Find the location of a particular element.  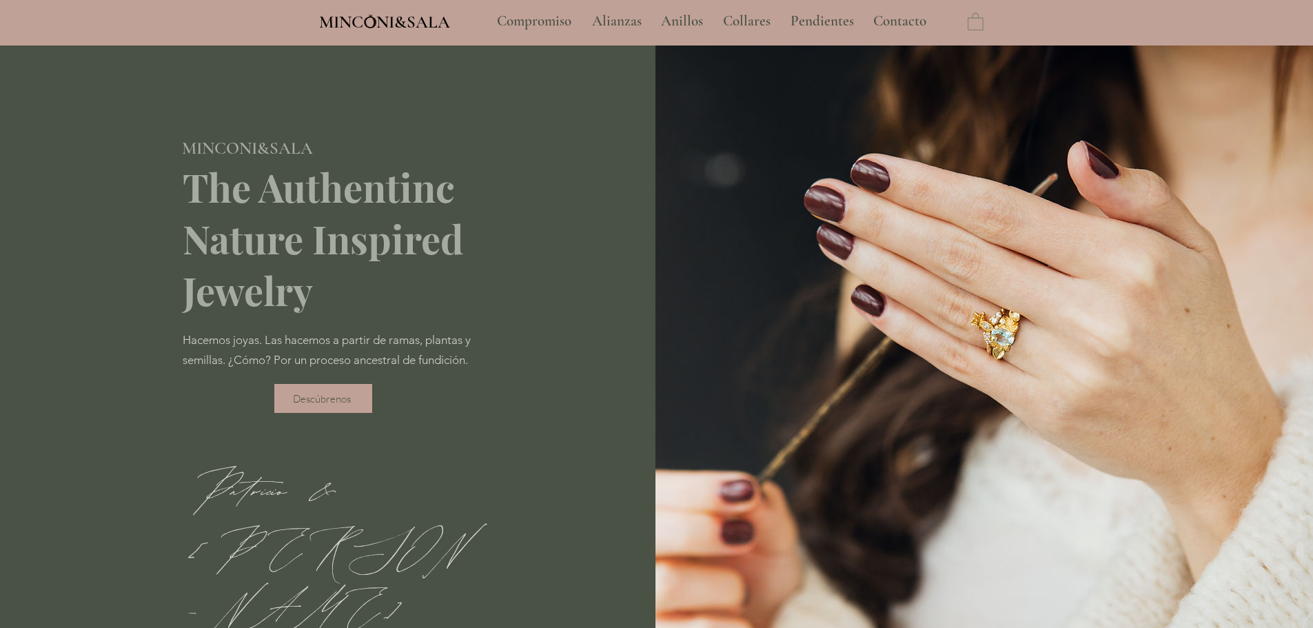

span: Descúbrenos is located at coordinates (322, 398).